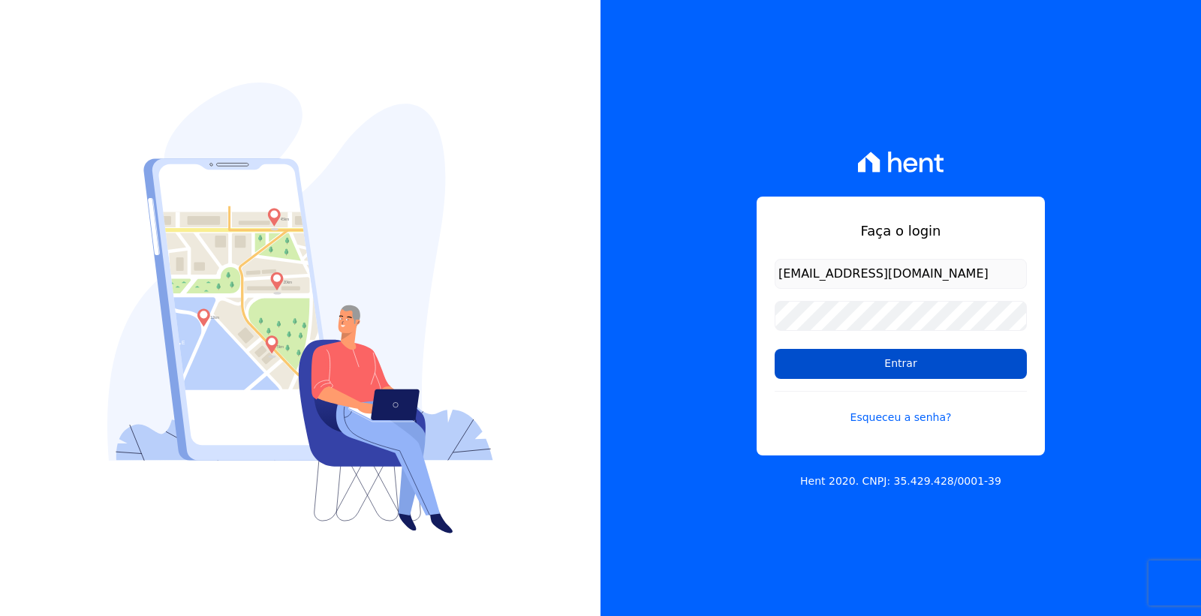 The height and width of the screenshot is (616, 1201). What do you see at coordinates (901, 364) in the screenshot?
I see `input: Entrar` at bounding box center [901, 364].